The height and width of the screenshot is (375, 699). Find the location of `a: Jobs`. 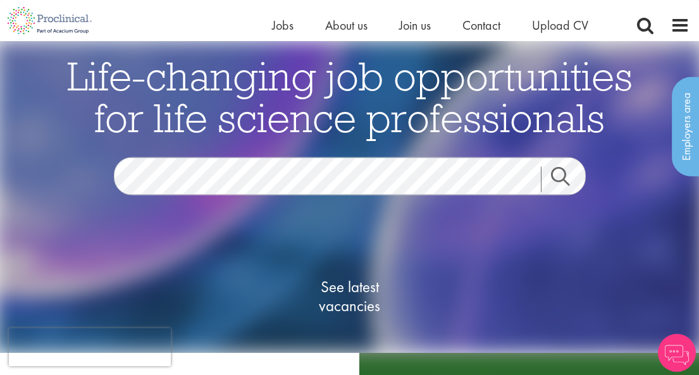

a: Jobs is located at coordinates (283, 25).